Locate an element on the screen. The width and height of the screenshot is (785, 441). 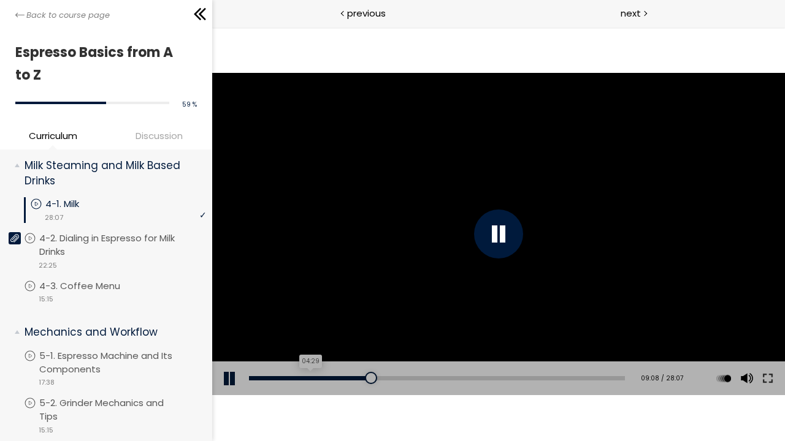
span: 28:07 is located at coordinates (54, 218).